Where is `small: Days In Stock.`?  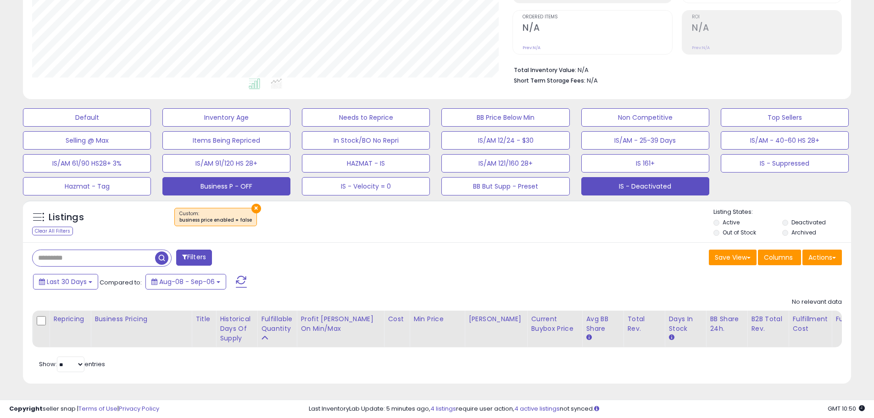 small: Days In Stock. is located at coordinates (671, 338).